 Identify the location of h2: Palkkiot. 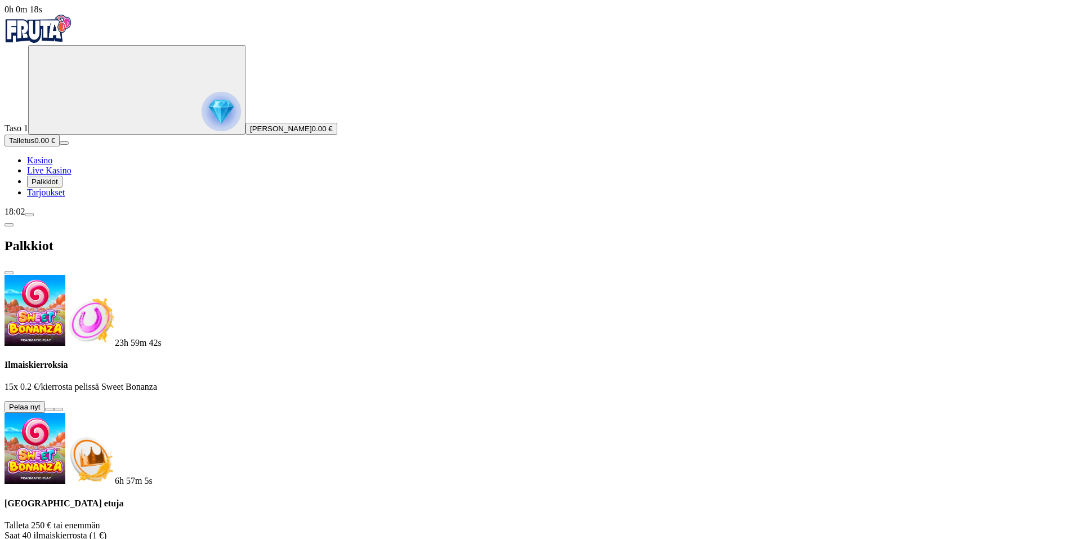
(540, 245).